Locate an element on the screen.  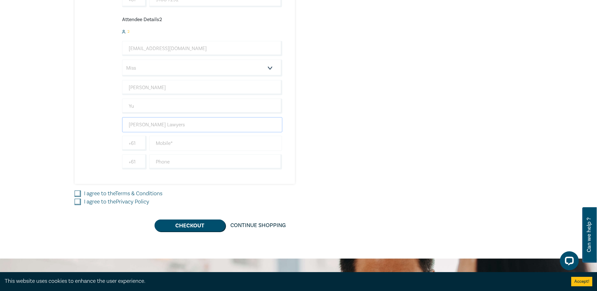
div: This website uses cookies to enhance the user experience. is located at coordinates (283, 281).